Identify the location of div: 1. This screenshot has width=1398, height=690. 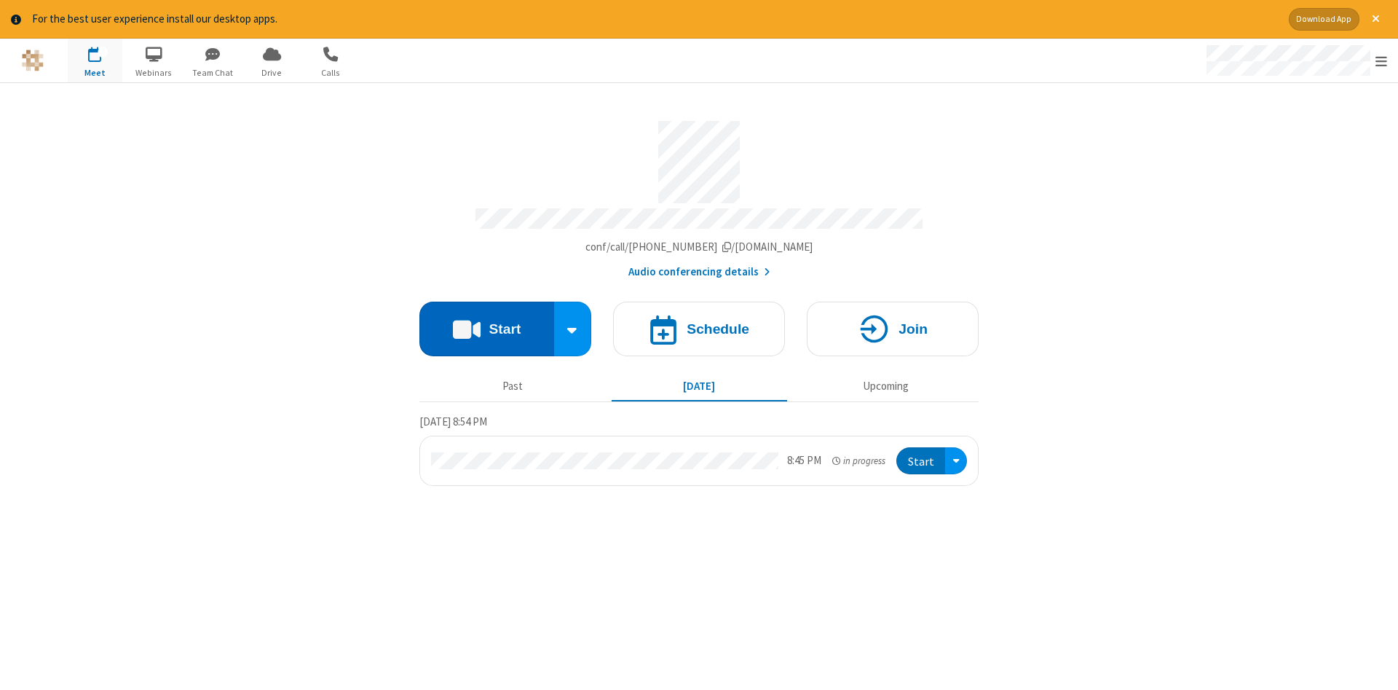
(103, 52).